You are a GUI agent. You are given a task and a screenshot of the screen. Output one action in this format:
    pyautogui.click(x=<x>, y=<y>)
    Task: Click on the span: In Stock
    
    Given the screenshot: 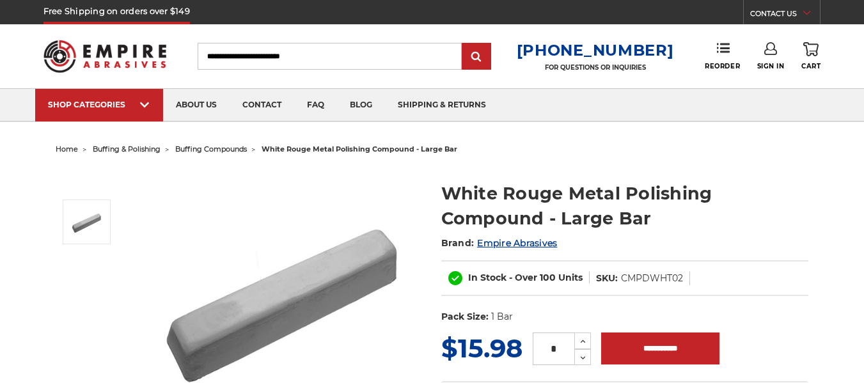 What is the action you would take?
    pyautogui.click(x=487, y=278)
    